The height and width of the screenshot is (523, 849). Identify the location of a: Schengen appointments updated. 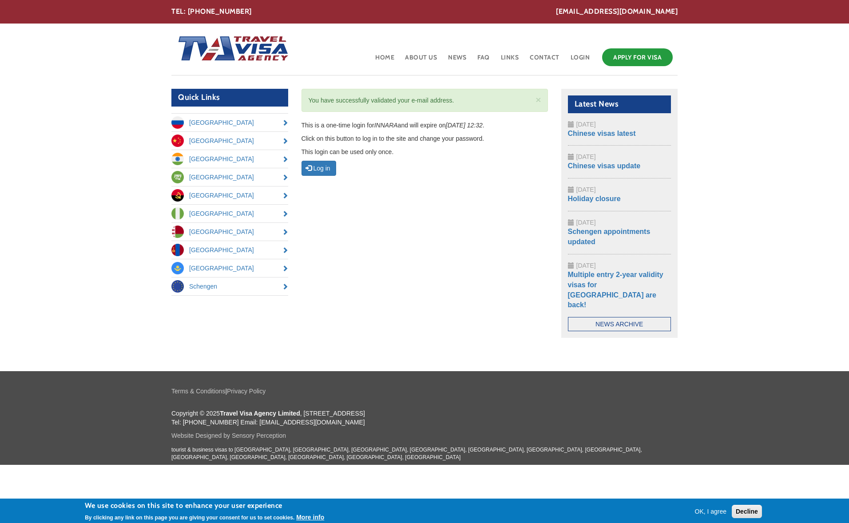
(609, 237).